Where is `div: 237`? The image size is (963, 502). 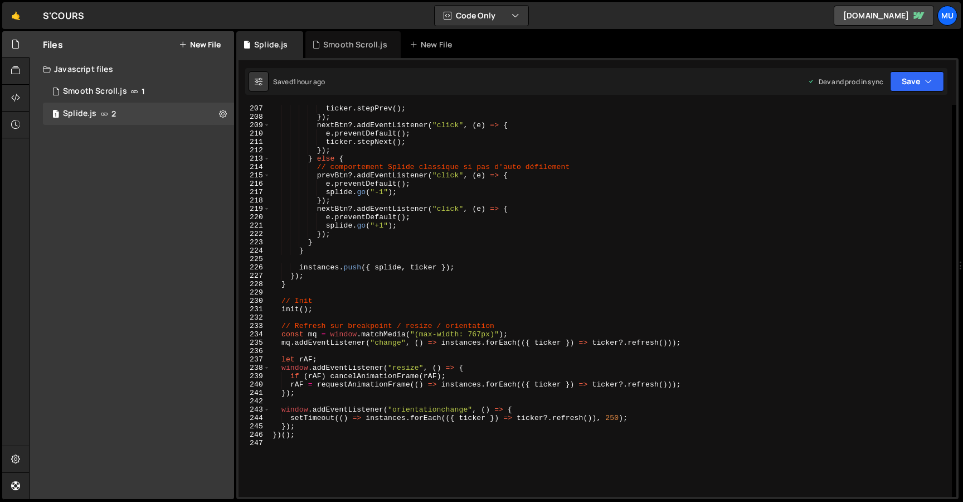
div: 237 is located at coordinates (254, 359).